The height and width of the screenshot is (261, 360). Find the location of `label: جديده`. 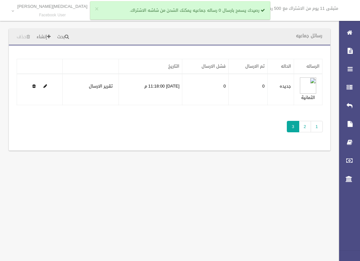

label: جديده is located at coordinates (285, 86).